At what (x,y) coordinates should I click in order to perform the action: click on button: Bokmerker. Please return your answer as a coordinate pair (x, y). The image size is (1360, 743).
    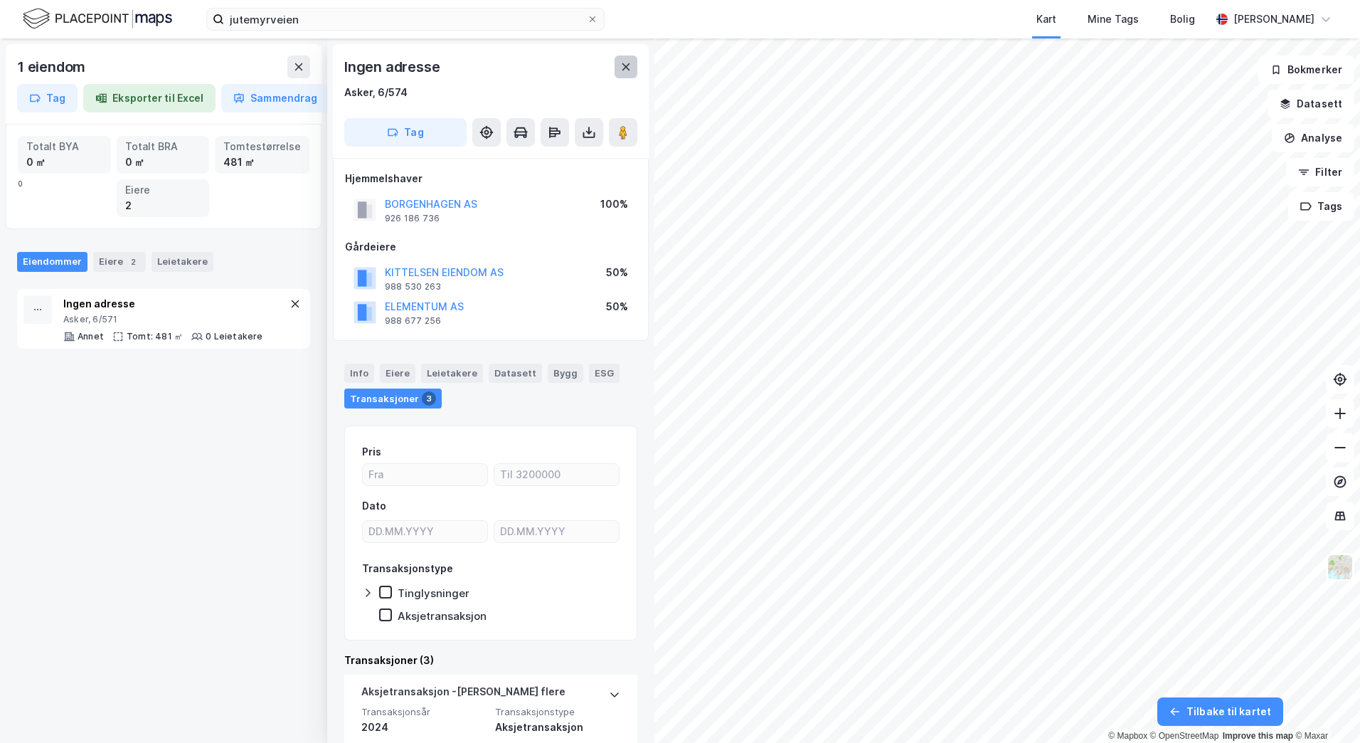
    Looking at the image, I should click on (1306, 70).